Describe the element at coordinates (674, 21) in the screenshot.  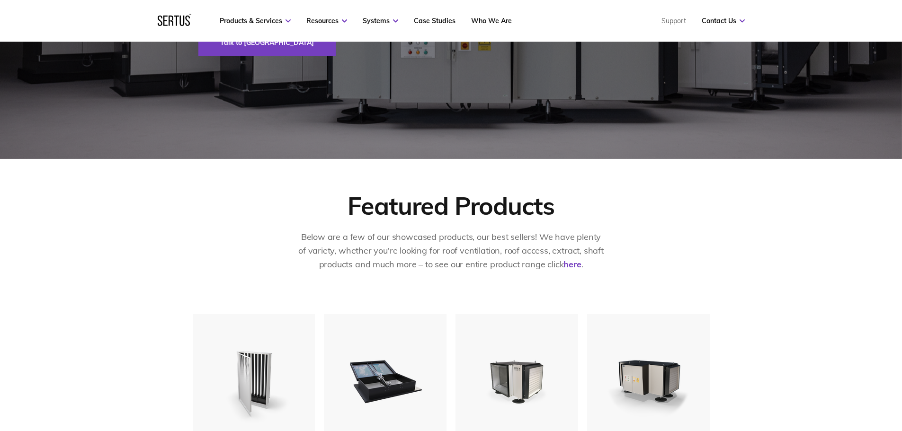
I see `a: Support` at that location.